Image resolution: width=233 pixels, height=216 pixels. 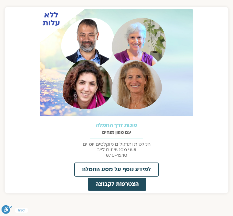 What do you see at coordinates (116, 125) in the screenshot?
I see `a: סוכות דרך החמלה` at bounding box center [116, 125].